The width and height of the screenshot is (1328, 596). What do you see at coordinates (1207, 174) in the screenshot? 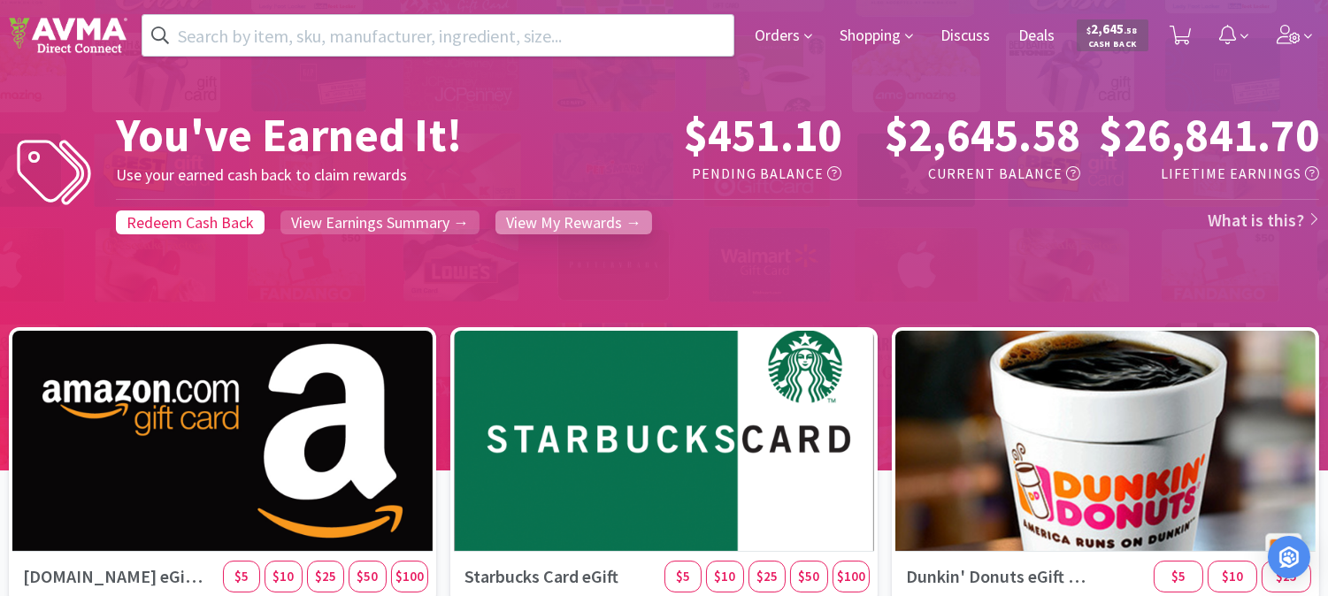
I see `h5: Lifetime Earnings` at bounding box center [1207, 174].